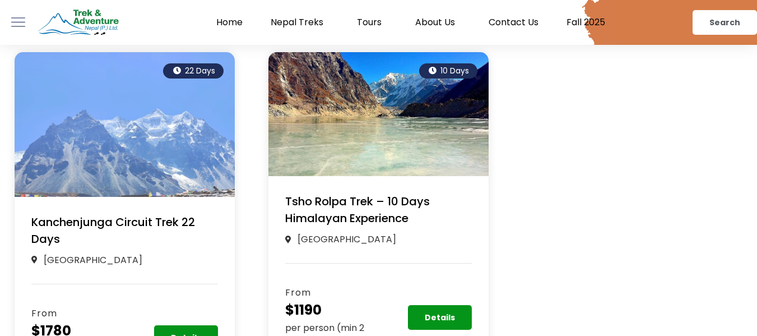 This screenshot has width=757, height=336. I want to click on span: 22 Days, so click(200, 71).